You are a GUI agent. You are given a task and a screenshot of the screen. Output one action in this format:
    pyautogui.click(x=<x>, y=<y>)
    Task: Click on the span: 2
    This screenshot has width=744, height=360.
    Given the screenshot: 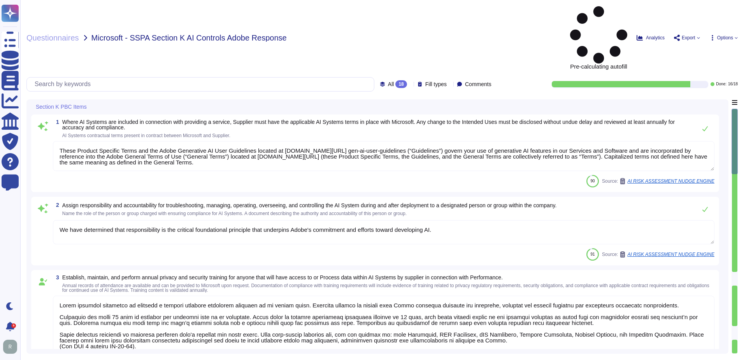 What is the action you would take?
    pyautogui.click(x=56, y=205)
    